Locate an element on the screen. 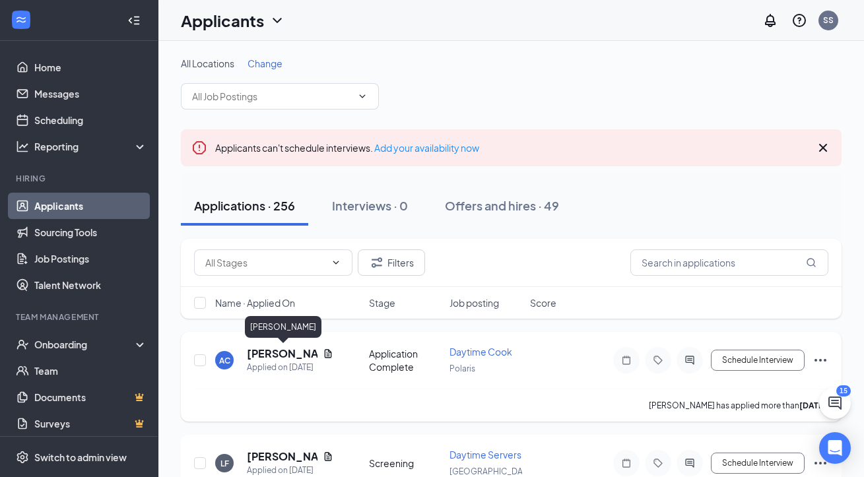 The image size is (864, 477). span: Stage is located at coordinates (382, 303).